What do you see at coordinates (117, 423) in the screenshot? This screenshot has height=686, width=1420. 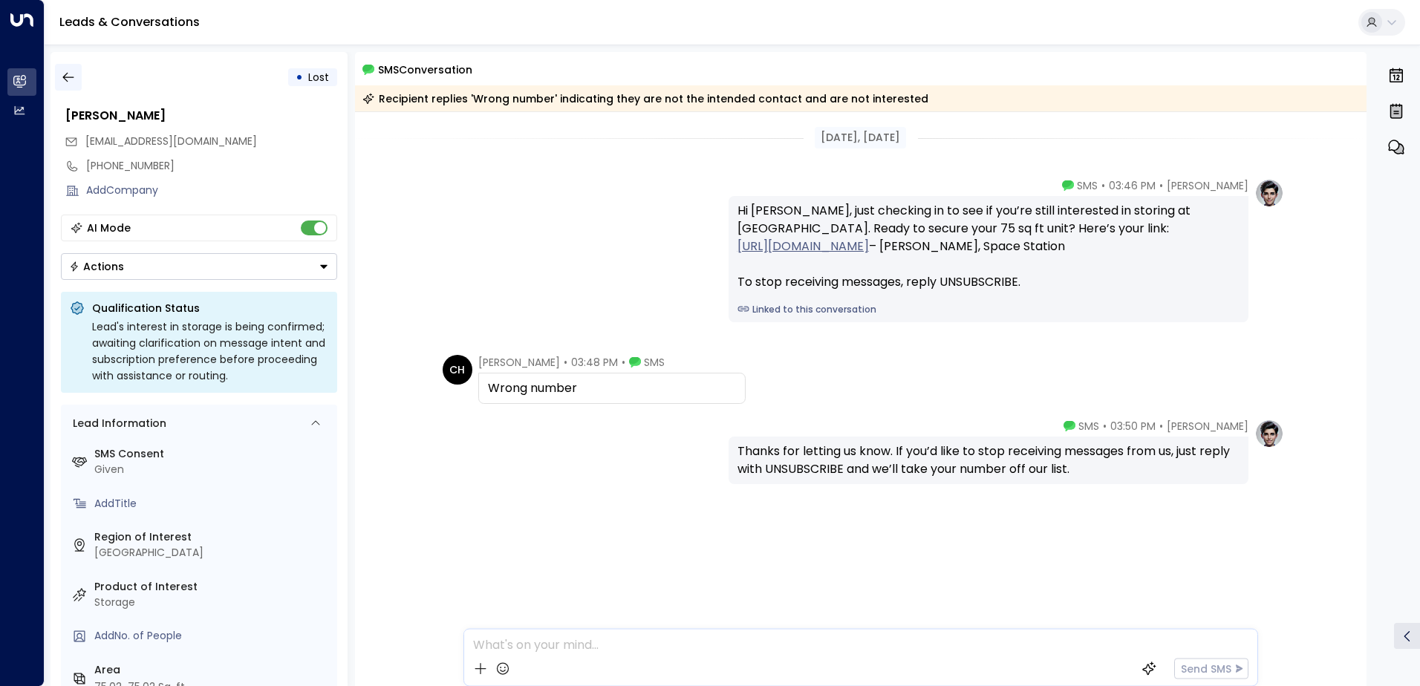 I see `div: Lead Information` at bounding box center [117, 423].